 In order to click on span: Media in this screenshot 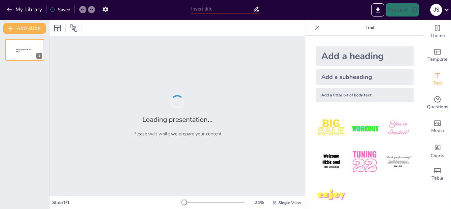, I will do `click(437, 131)`.